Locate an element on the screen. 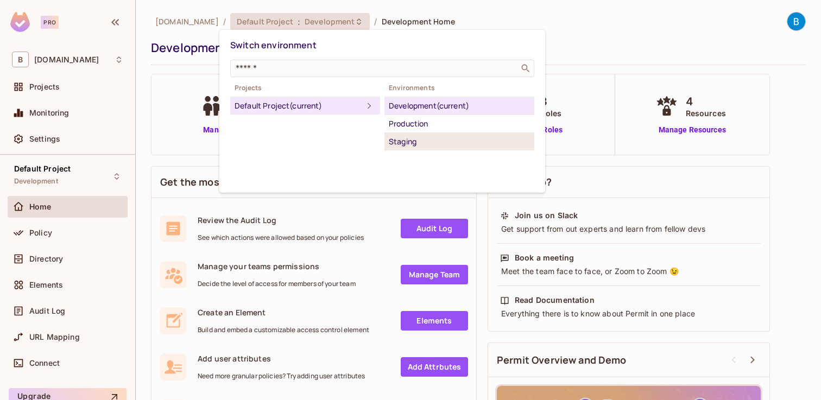 The width and height of the screenshot is (821, 400). span: Switch environment is located at coordinates (273, 45).